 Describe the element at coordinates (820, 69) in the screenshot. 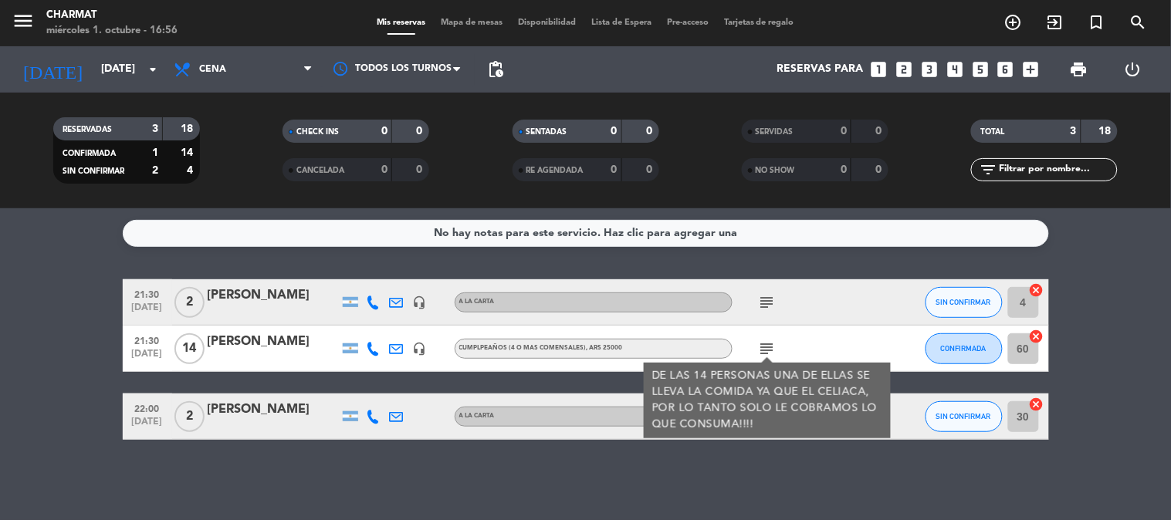

I see `span: Reservas para` at that location.